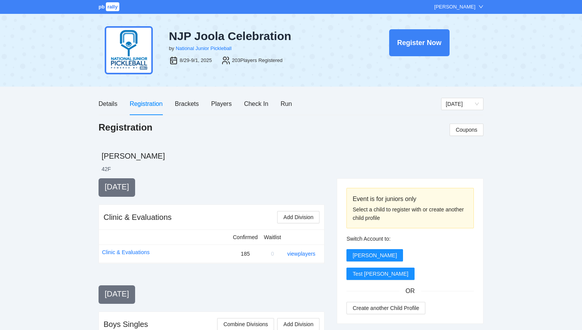  I want to click on span: Coupons, so click(466, 130).